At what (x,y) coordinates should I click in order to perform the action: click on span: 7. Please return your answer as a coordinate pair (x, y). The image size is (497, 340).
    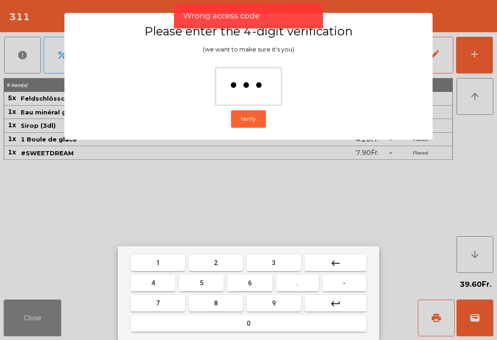
    Looking at the image, I should click on (158, 304).